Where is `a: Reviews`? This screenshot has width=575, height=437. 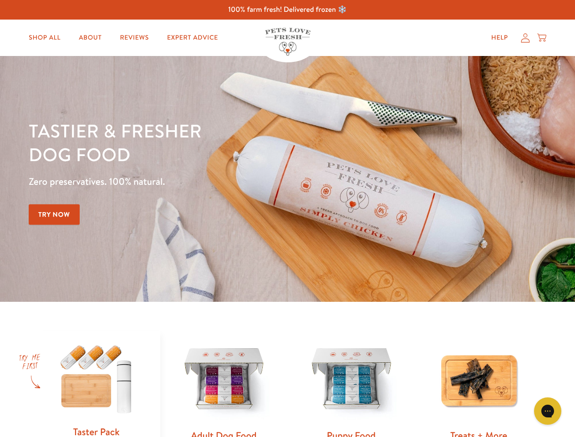
a: Reviews is located at coordinates (134, 38).